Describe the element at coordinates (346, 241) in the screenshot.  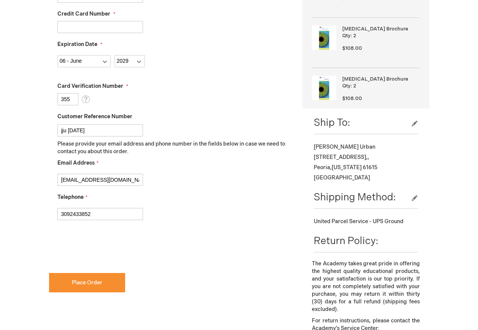
I see `span: Return Policy:` at that location.